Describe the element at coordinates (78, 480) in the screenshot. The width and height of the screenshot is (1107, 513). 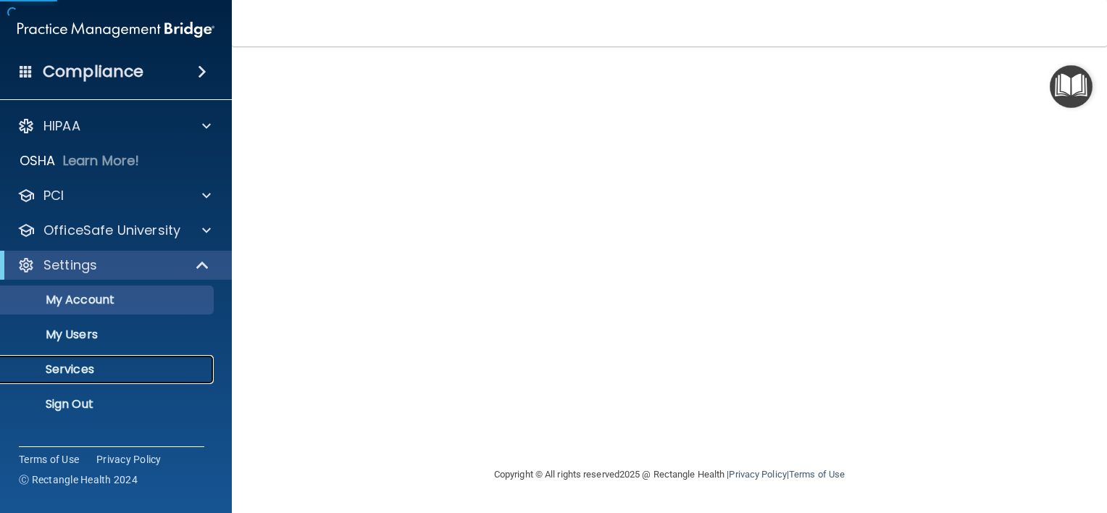
I see `span: Ⓒ Rectangle Health 2024` at that location.